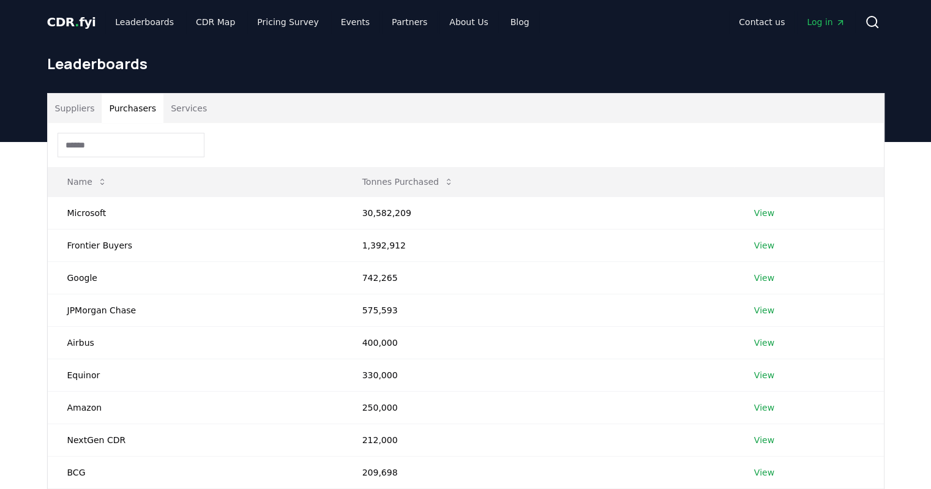 The width and height of the screenshot is (931, 489). I want to click on a: Blog, so click(519, 22).